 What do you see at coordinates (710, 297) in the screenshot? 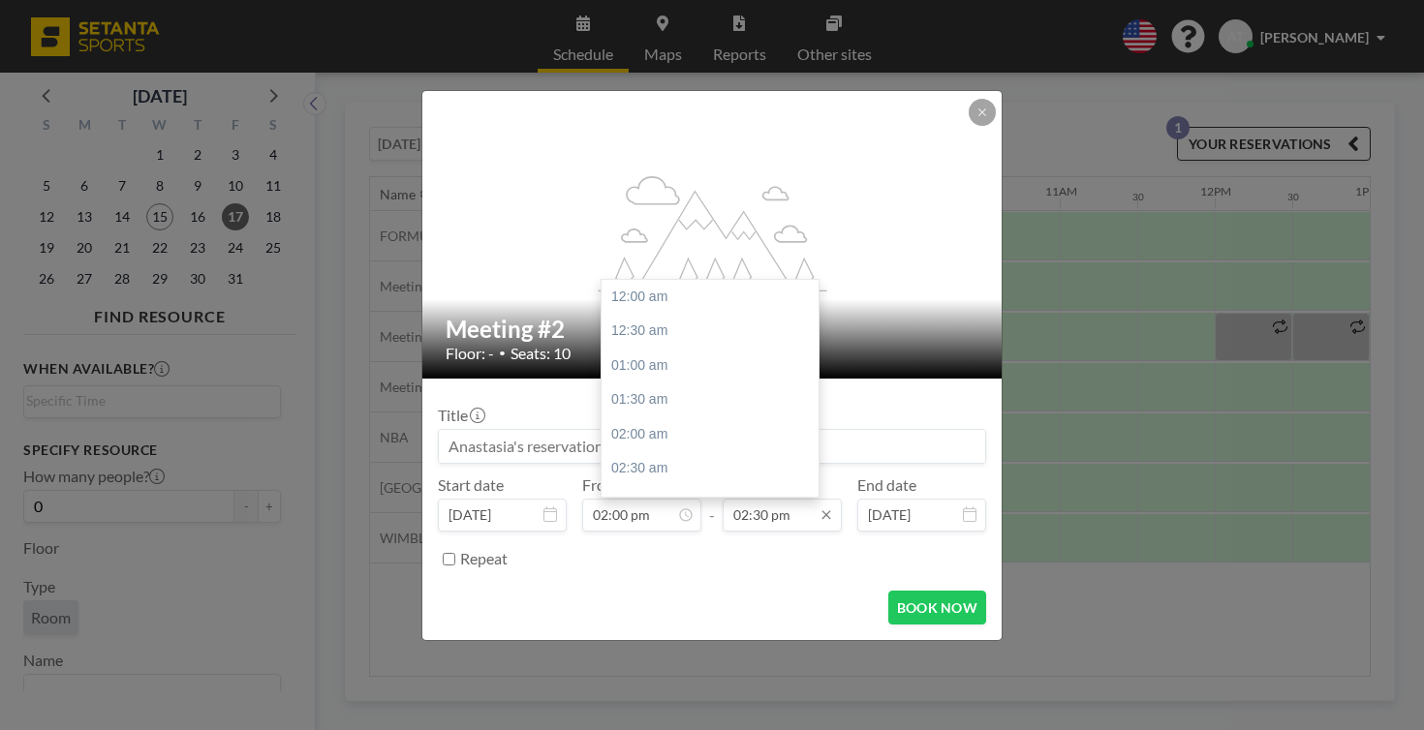
I see `div: 12:00 am` at bounding box center [710, 297].